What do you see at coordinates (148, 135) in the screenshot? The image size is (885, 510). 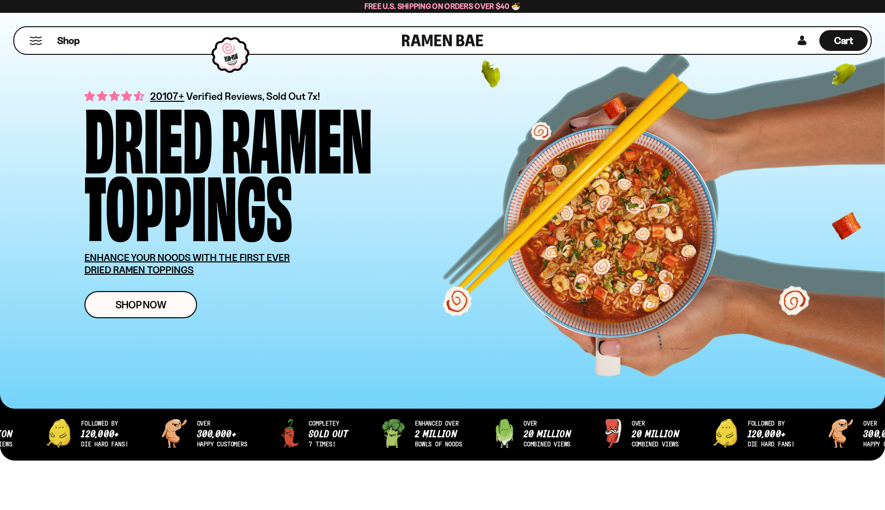 I see `div: Dried` at bounding box center [148, 135].